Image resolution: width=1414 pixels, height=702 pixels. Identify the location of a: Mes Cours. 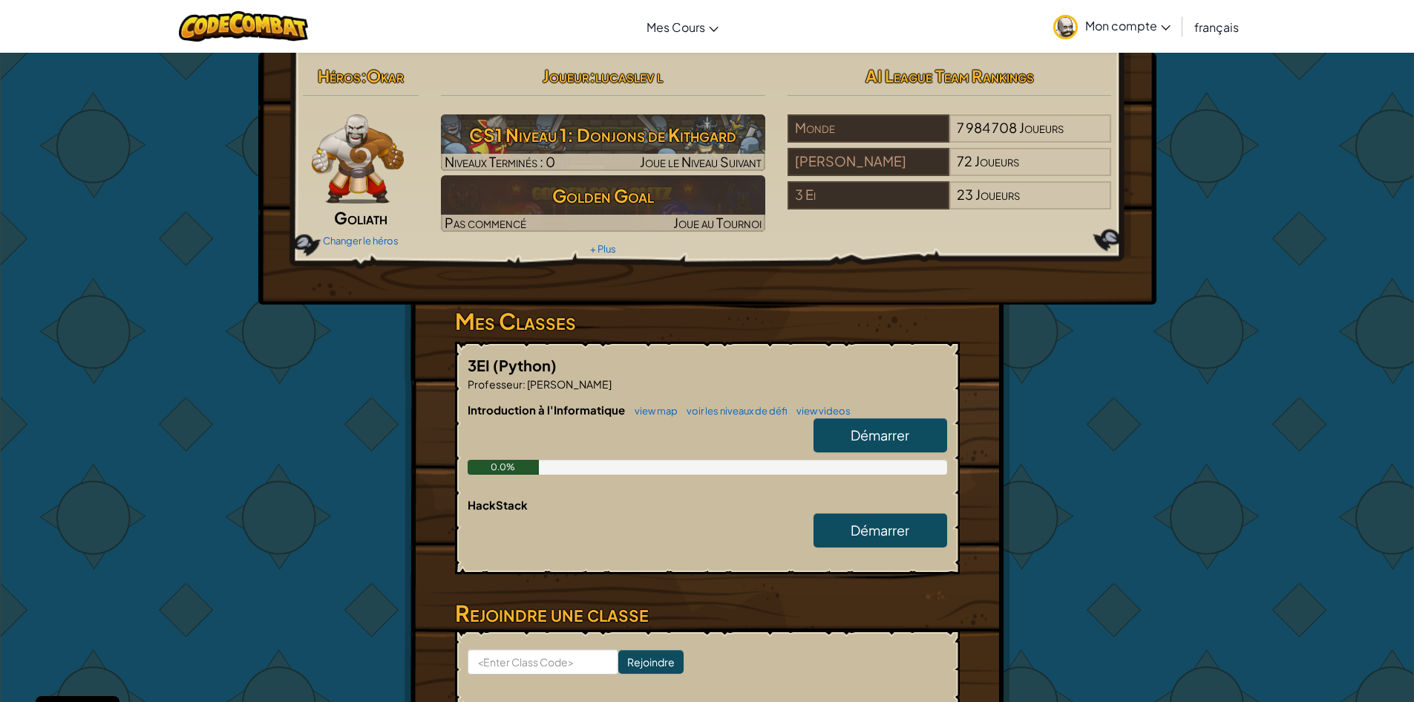
(682, 27).